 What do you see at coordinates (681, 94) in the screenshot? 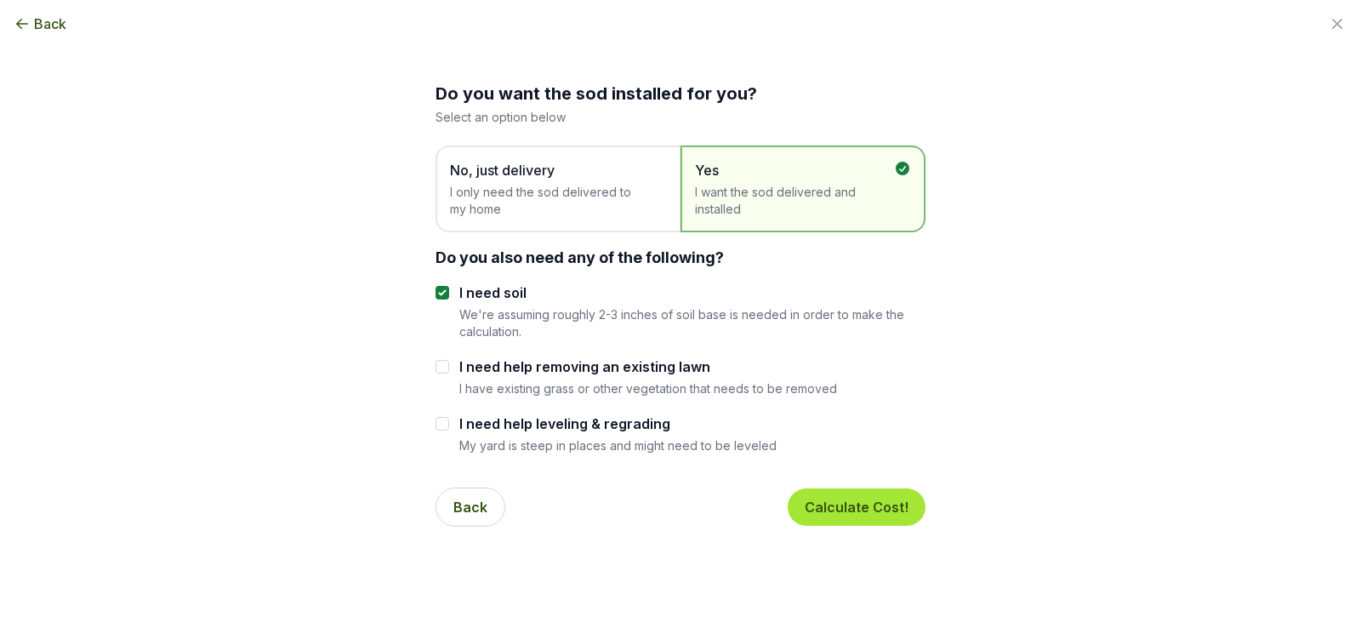
I see `h2: Do you want the sod installed for you?` at bounding box center [681, 94].